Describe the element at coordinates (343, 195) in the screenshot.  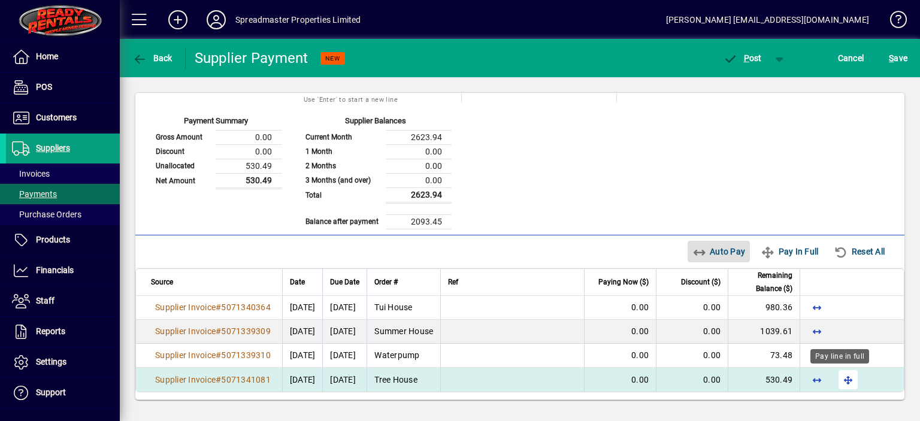
I see `td: Total` at that location.